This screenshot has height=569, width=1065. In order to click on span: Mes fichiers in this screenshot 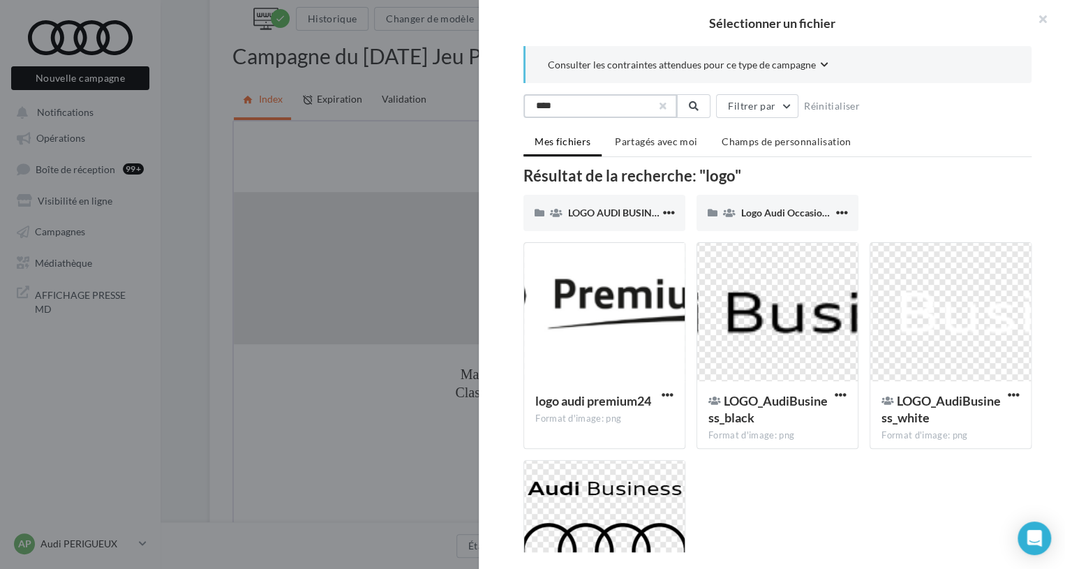, I will do `click(562, 141)`.